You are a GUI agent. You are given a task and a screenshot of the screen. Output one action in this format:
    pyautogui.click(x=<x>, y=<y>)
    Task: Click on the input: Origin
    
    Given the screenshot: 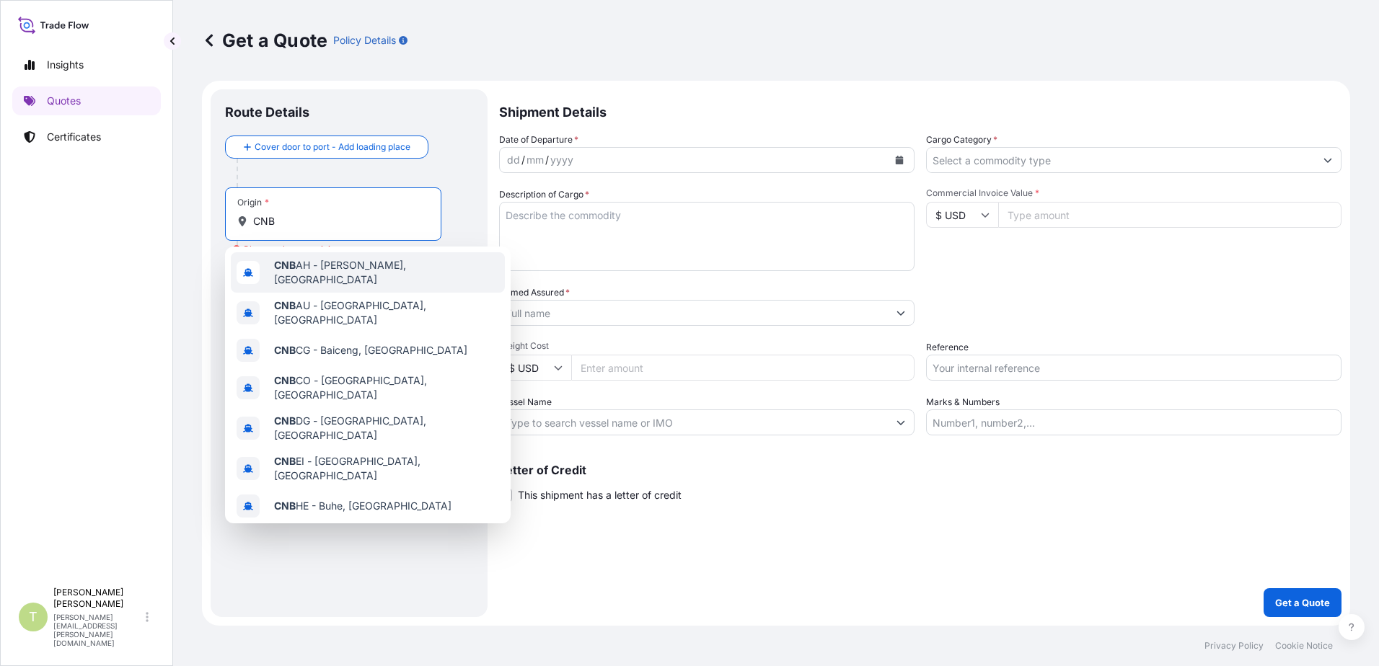 What is the action you would take?
    pyautogui.click(x=338, y=221)
    